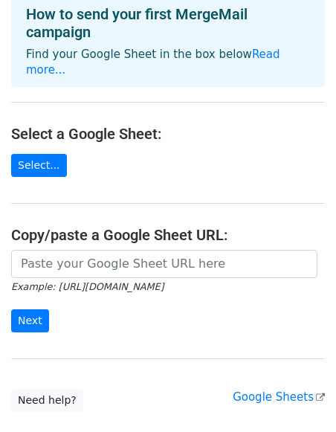 This screenshot has width=336, height=432. I want to click on input: Next, so click(30, 320).